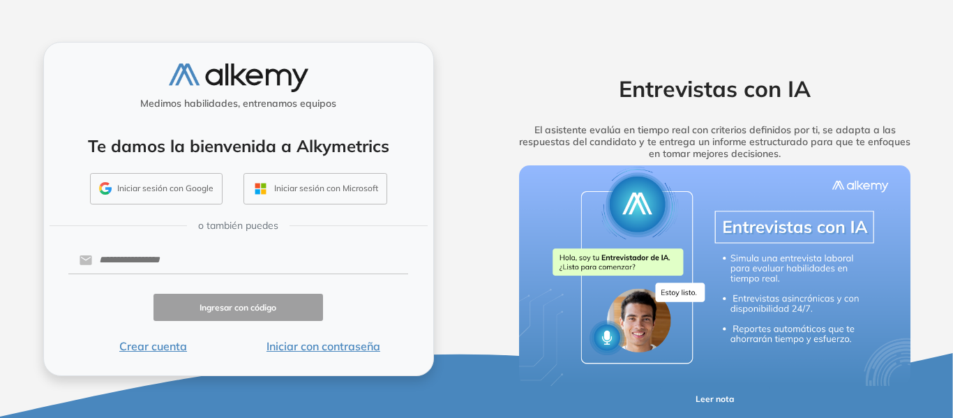 The width and height of the screenshot is (953, 418). Describe the element at coordinates (239, 103) in the screenshot. I see `h5: Medimos habilidades, entrenamos equipos` at that location.